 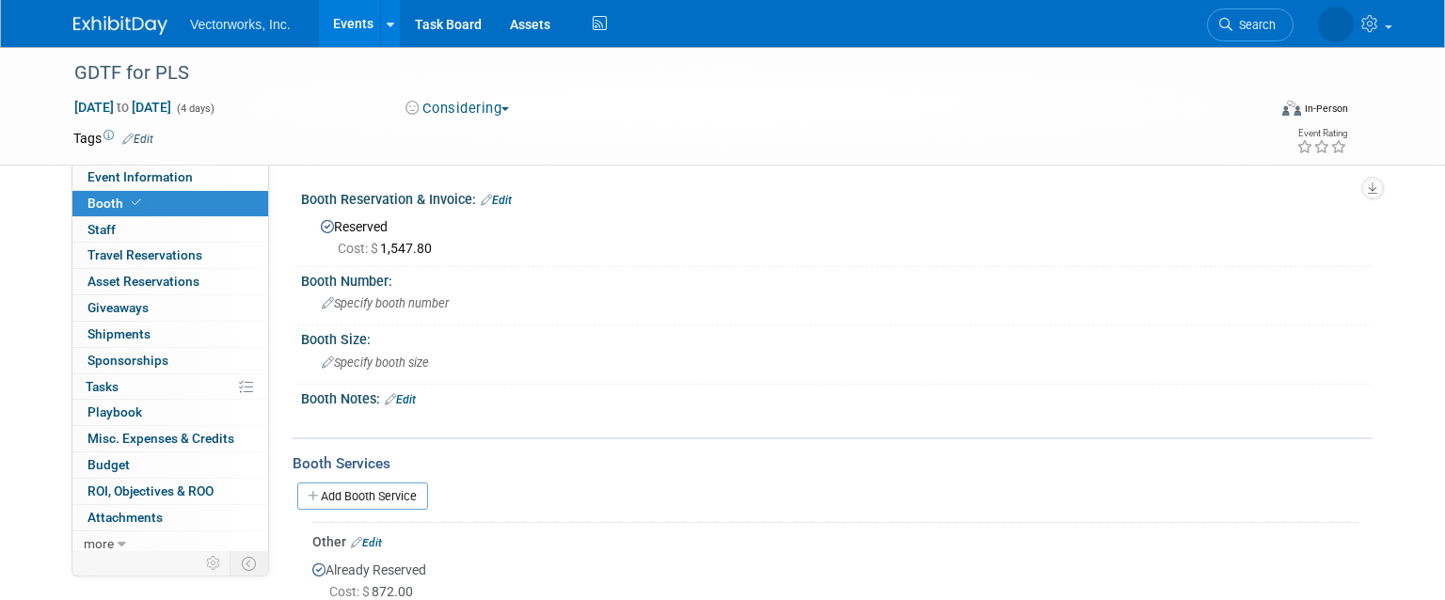 What do you see at coordinates (170, 438) in the screenshot?
I see `a: Misc. Expenses & Credits` at bounding box center [170, 438].